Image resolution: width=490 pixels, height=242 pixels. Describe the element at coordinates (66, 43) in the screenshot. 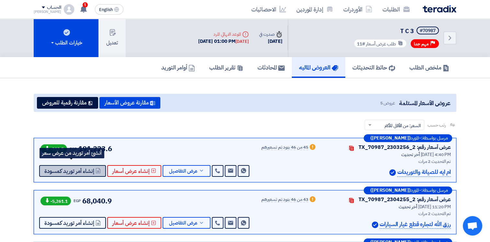

I see `div: خيارات الطلب` at that location.